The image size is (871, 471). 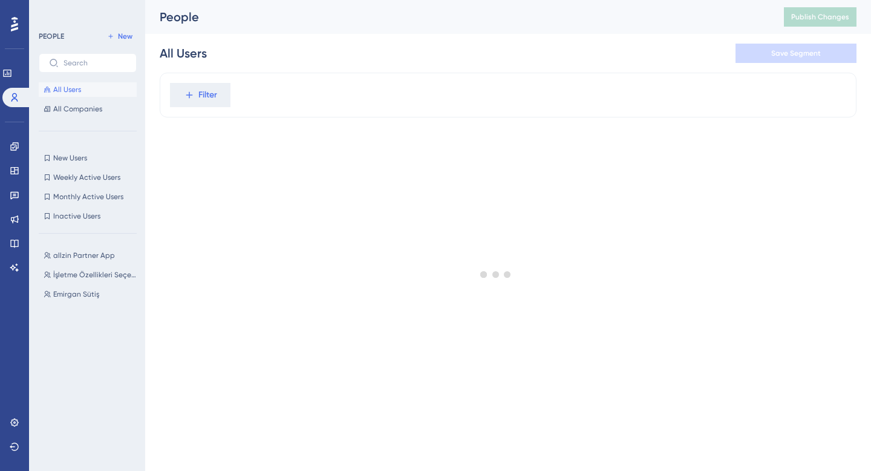 What do you see at coordinates (84, 255) in the screenshot?
I see `span: allzin Partner App` at bounding box center [84, 255].